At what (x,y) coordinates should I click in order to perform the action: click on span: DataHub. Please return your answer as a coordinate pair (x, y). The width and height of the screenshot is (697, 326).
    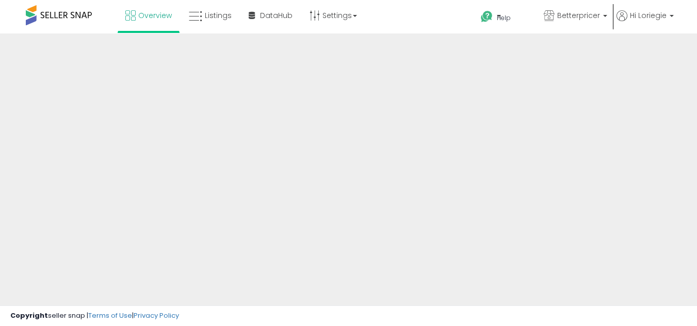
    Looking at the image, I should click on (276, 15).